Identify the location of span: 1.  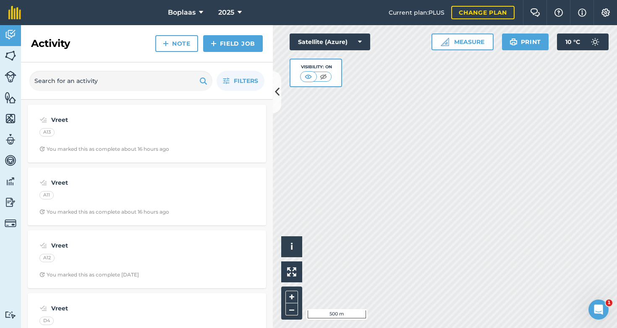
(609, 303).